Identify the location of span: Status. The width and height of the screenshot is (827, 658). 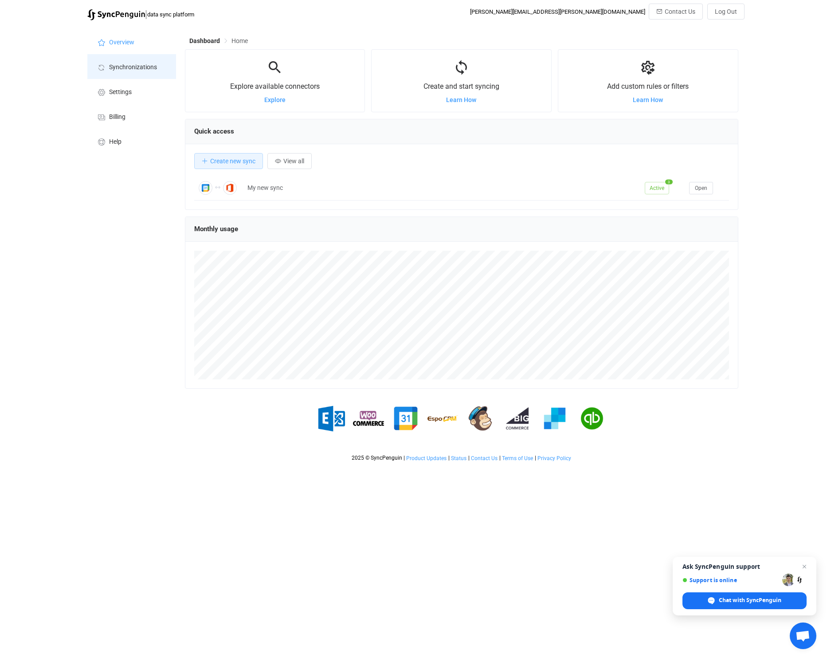
(458, 458).